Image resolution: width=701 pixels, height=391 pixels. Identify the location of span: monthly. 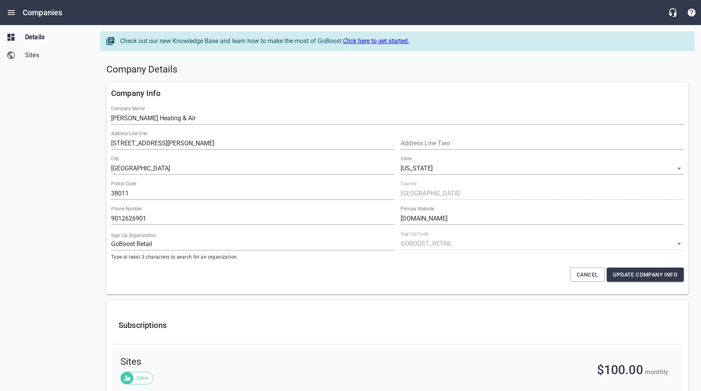
(657, 371).